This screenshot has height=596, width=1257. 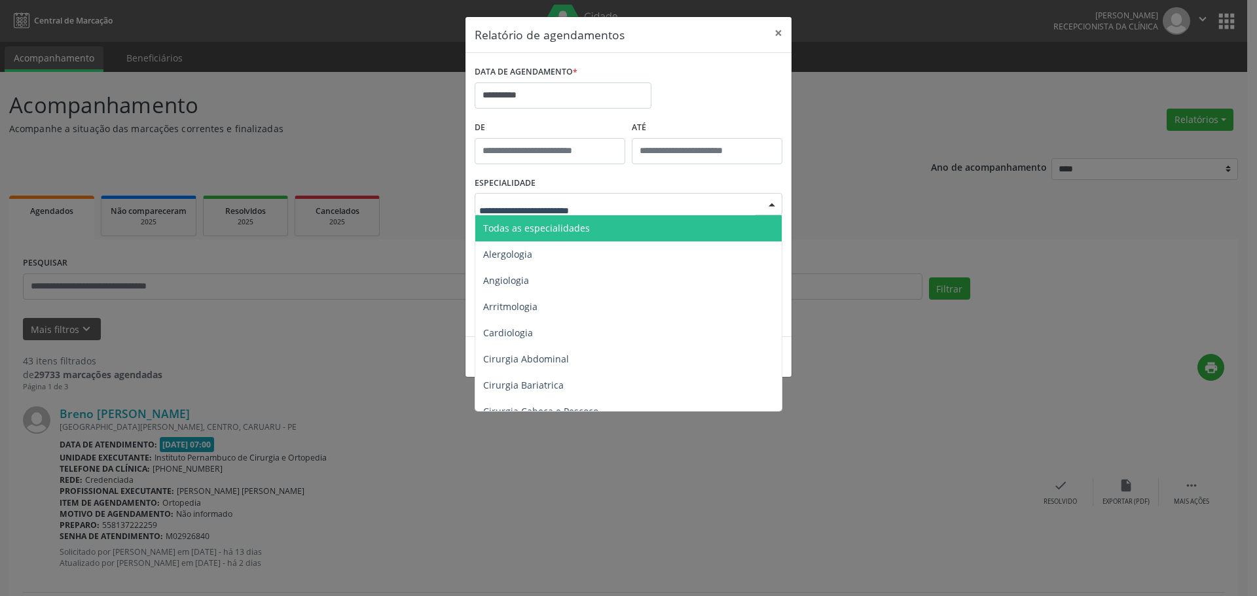 What do you see at coordinates (536, 228) in the screenshot?
I see `span: Todas as especialidades` at bounding box center [536, 228].